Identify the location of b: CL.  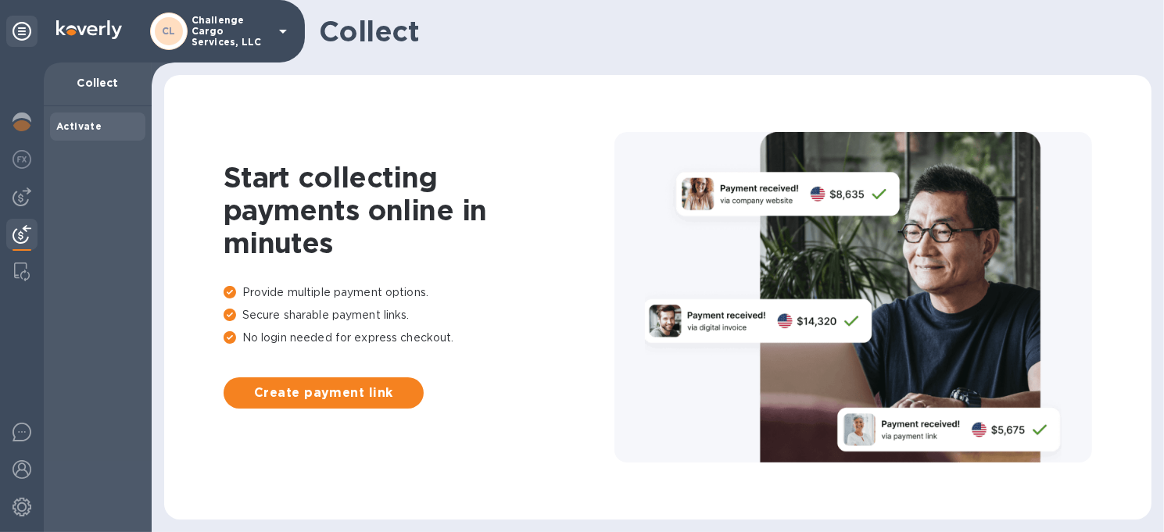
(169, 30).